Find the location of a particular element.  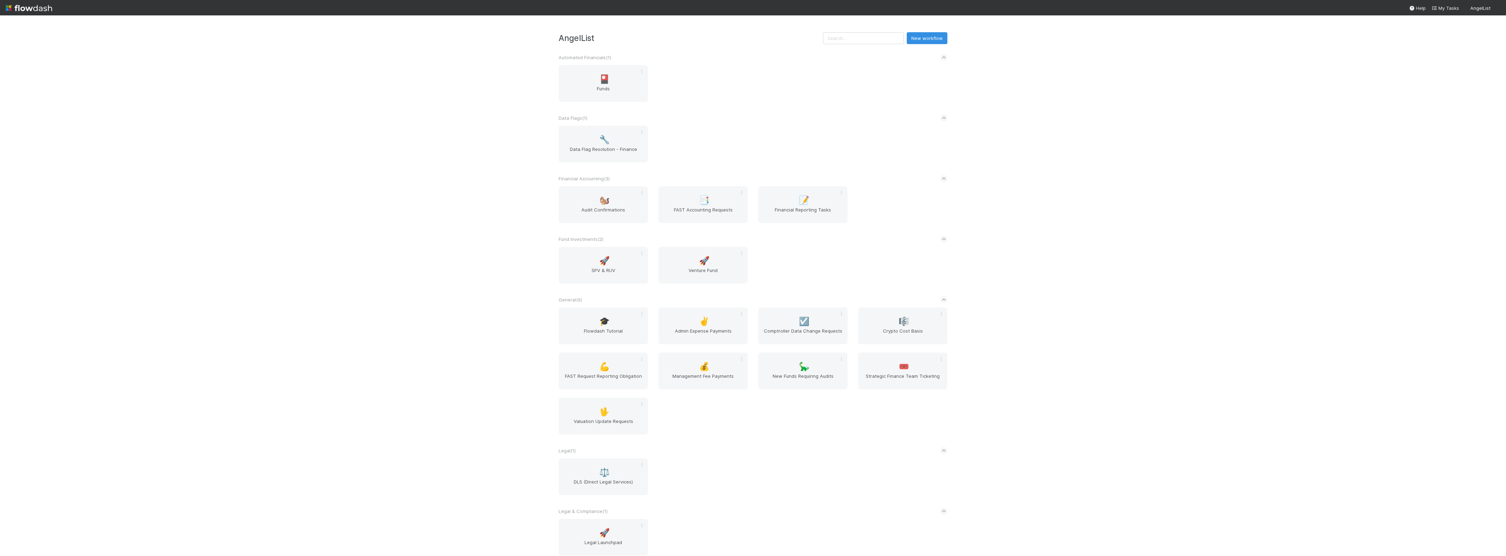

span: General ( 9 ) is located at coordinates (570, 300).